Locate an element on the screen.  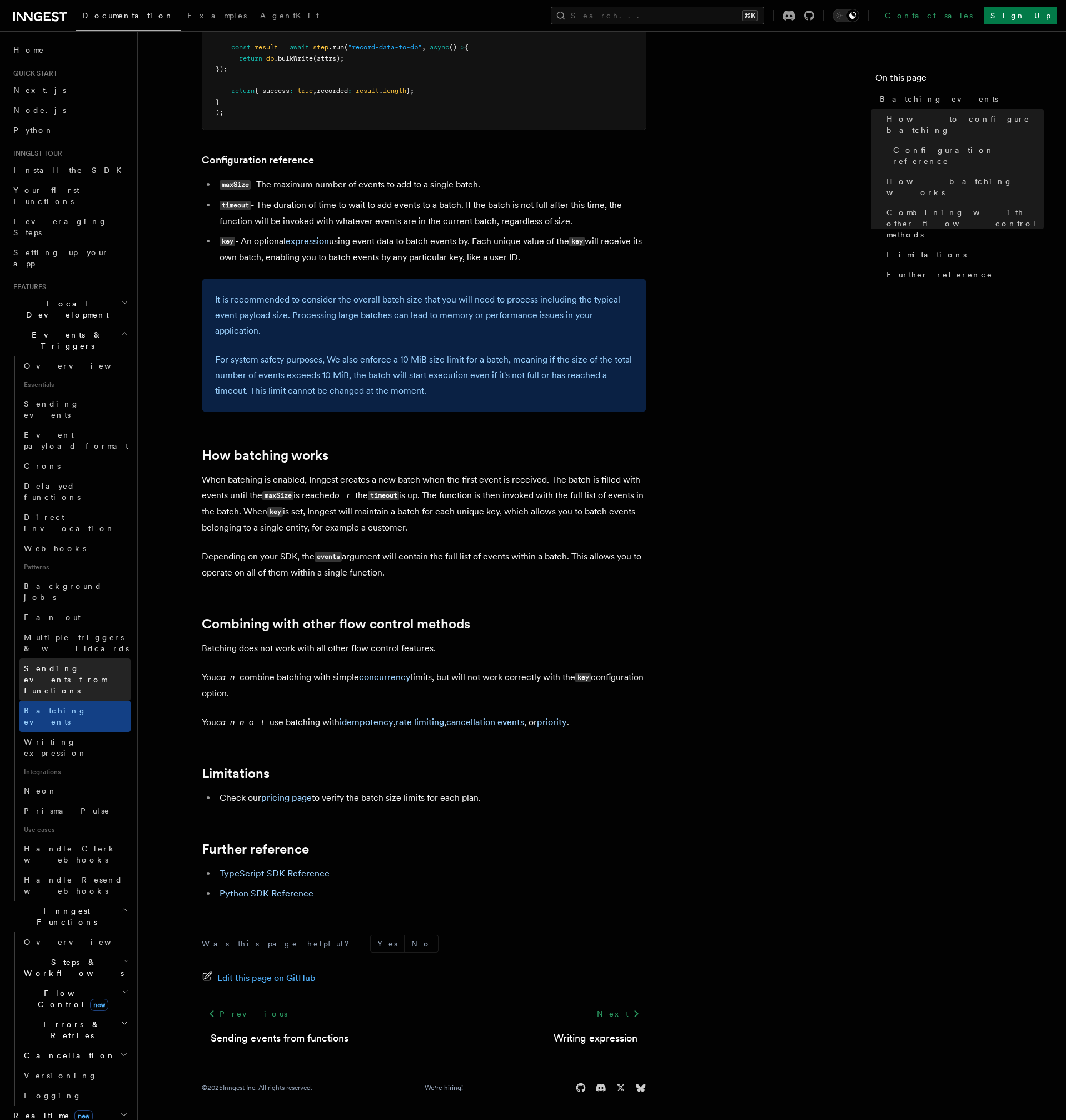
a: Documentation is located at coordinates (128, 18).